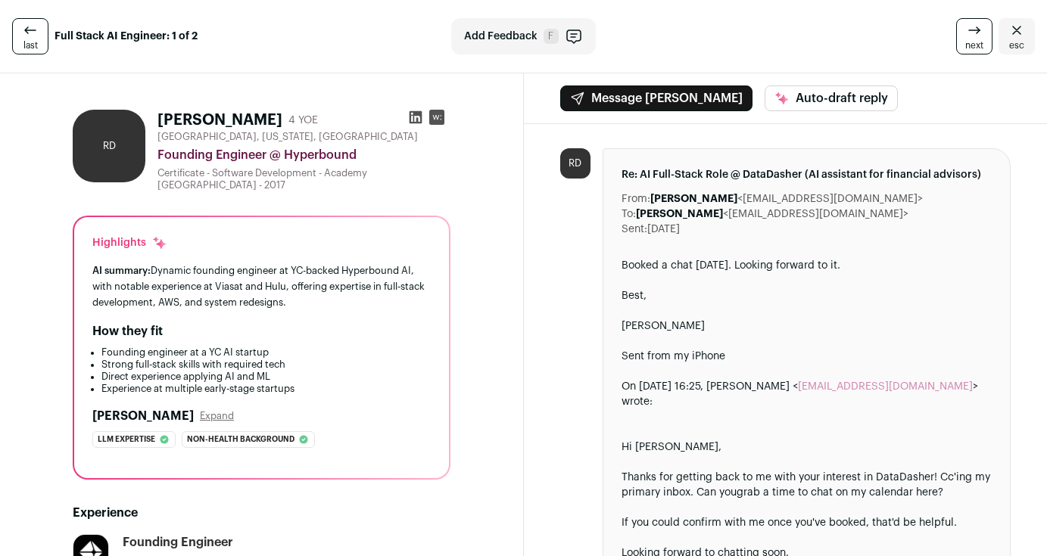  I want to click on span: Add Feedback, so click(500, 36).